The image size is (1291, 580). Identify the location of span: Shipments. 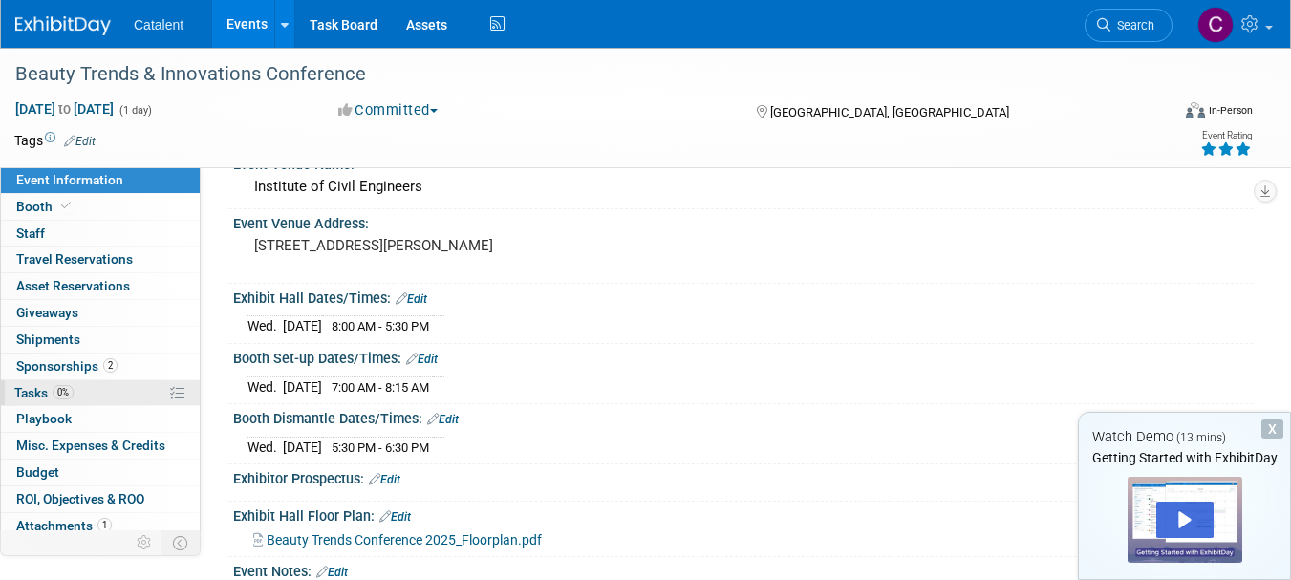
(48, 339).